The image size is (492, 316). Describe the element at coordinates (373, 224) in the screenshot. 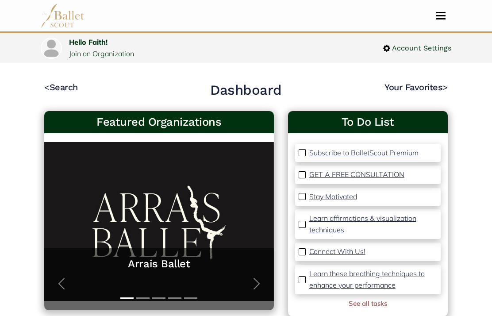

I see `a: Learn affirmations & visualization techniques` at that location.